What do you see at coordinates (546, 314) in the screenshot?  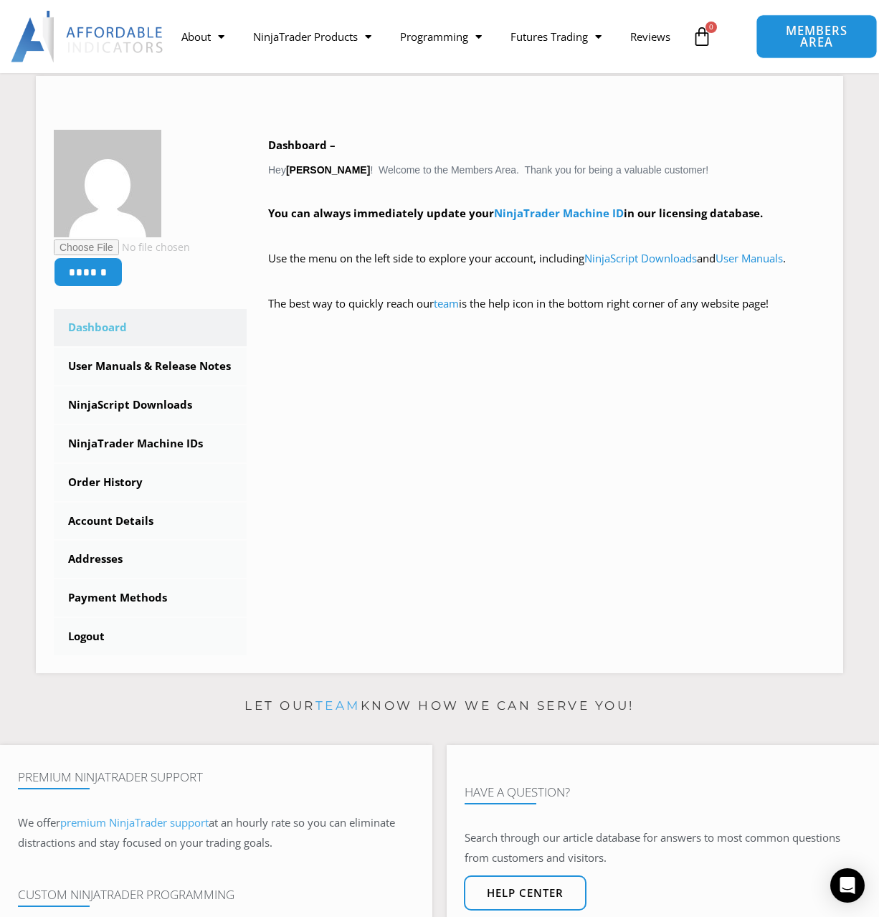 I see `p: The best way to quickly reach our is the help icon in the bottom right corner of any website page!` at bounding box center [546, 314].